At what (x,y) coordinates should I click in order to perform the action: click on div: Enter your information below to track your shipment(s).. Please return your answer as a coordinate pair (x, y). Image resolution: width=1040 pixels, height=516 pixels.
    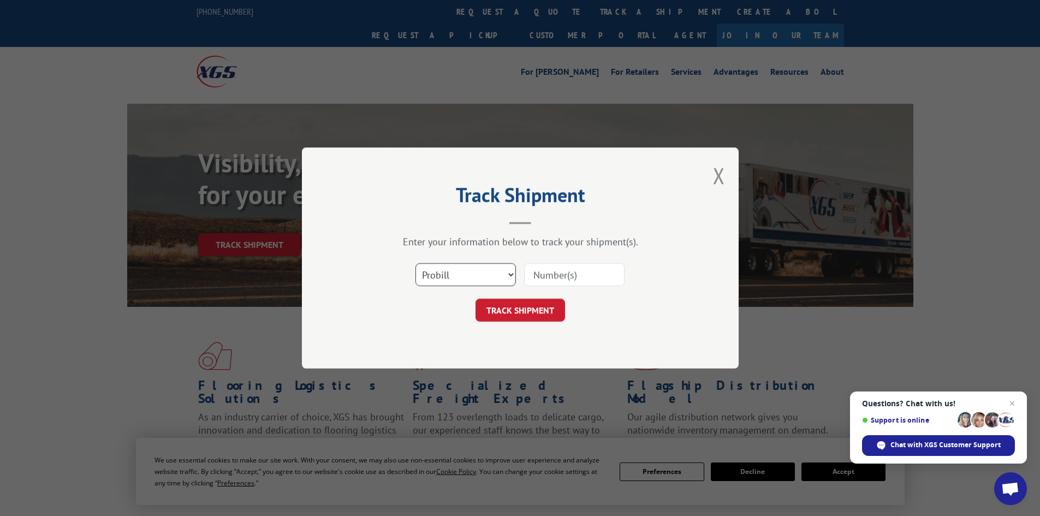
    Looking at the image, I should click on (520, 241).